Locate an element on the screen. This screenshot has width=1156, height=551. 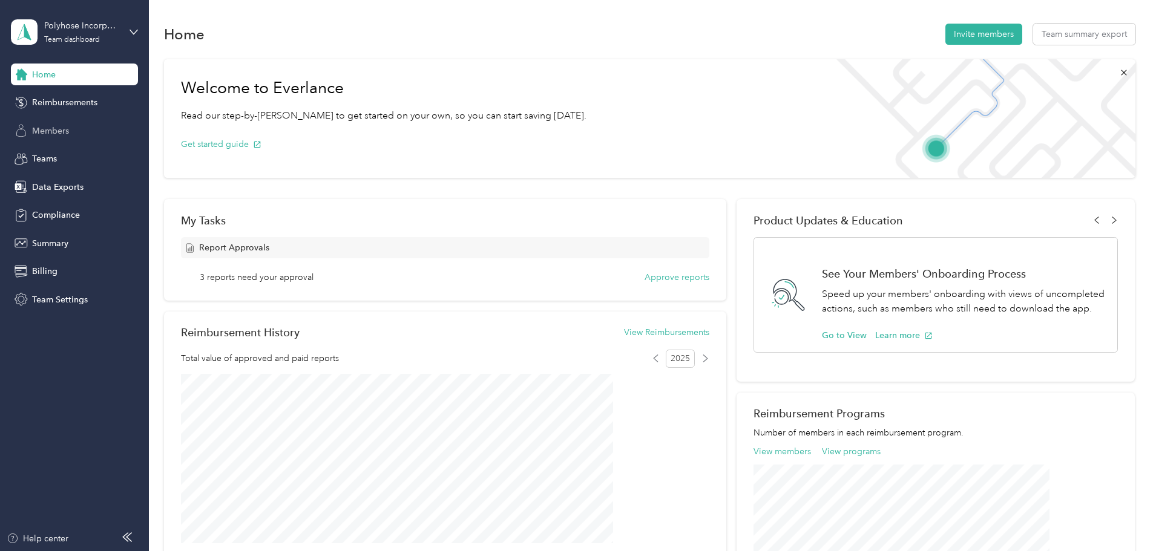
button: Invite members is located at coordinates (983, 34).